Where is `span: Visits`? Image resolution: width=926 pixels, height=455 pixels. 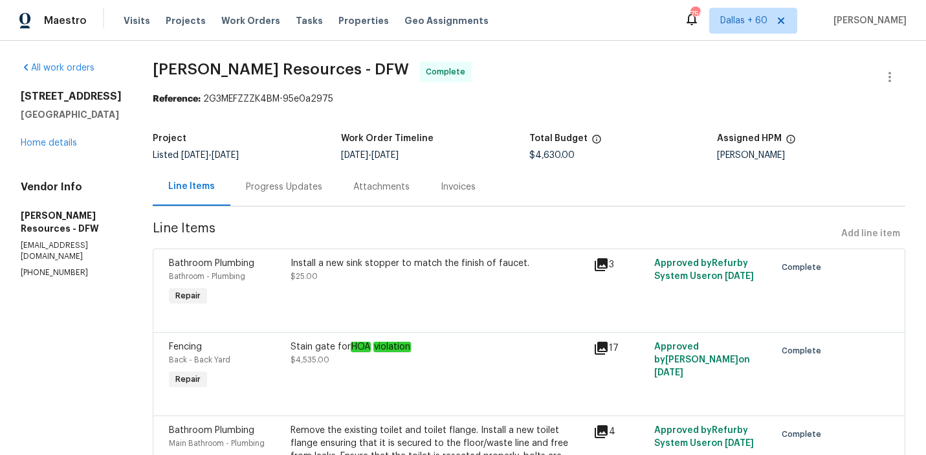 span: Visits is located at coordinates (136, 21).